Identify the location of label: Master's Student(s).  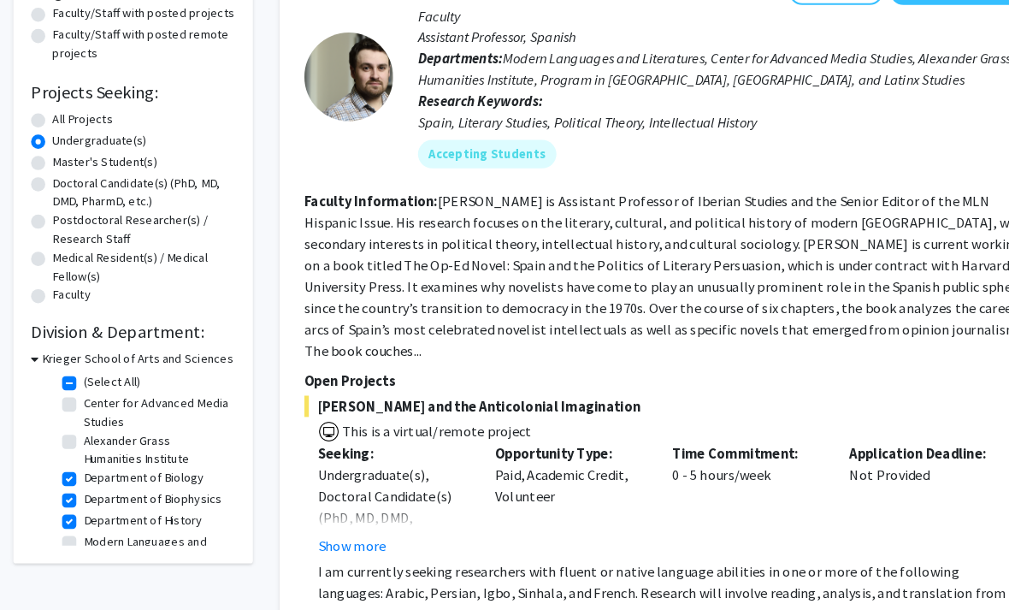
(101, 156).